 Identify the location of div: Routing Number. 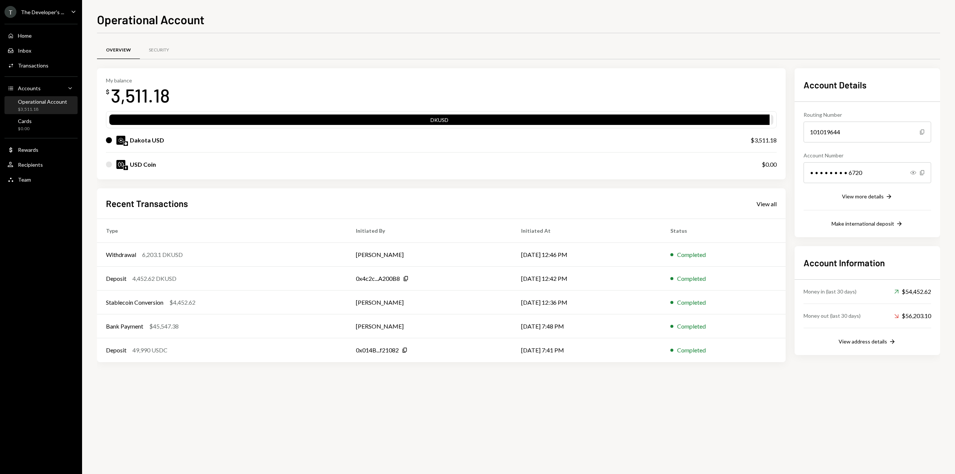
(867, 115).